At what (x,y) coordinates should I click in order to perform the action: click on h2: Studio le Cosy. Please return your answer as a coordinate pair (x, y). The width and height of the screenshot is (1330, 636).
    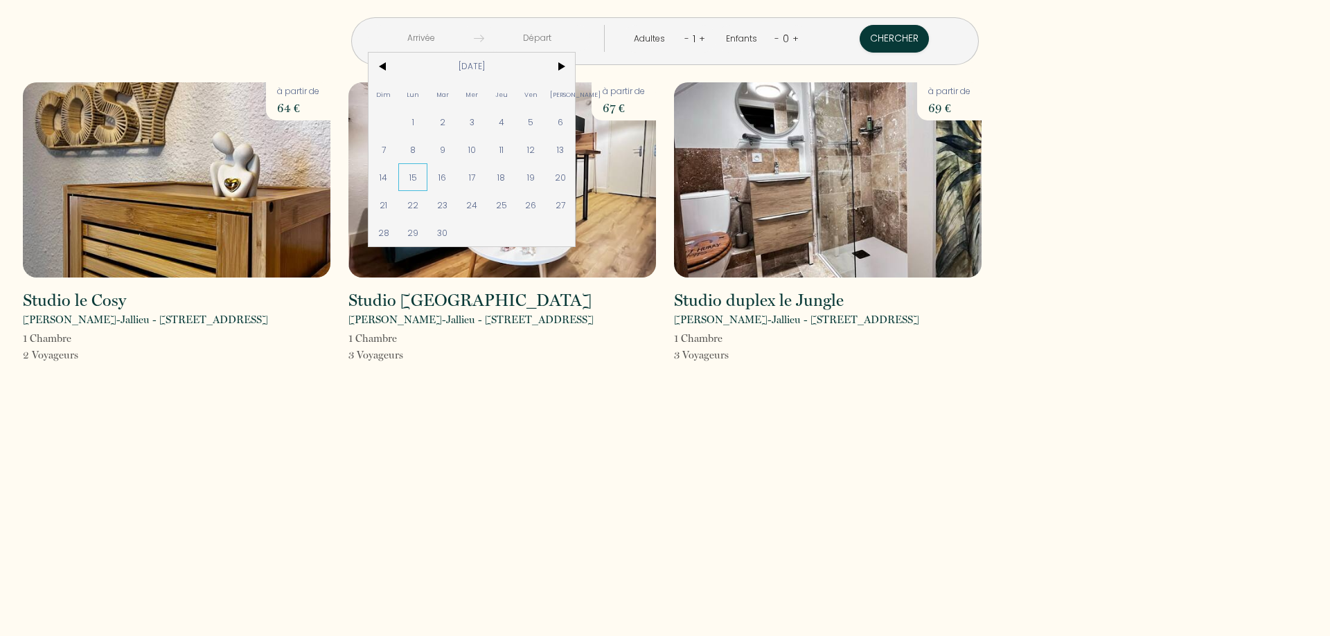
    Looking at the image, I should click on (74, 301).